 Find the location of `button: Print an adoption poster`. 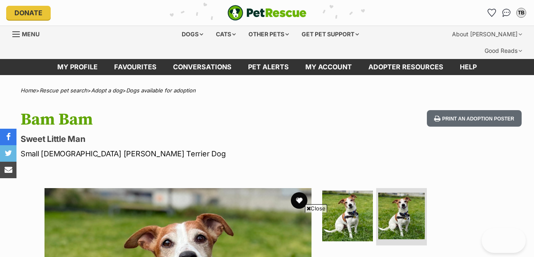

button: Print an adoption poster is located at coordinates (475, 118).